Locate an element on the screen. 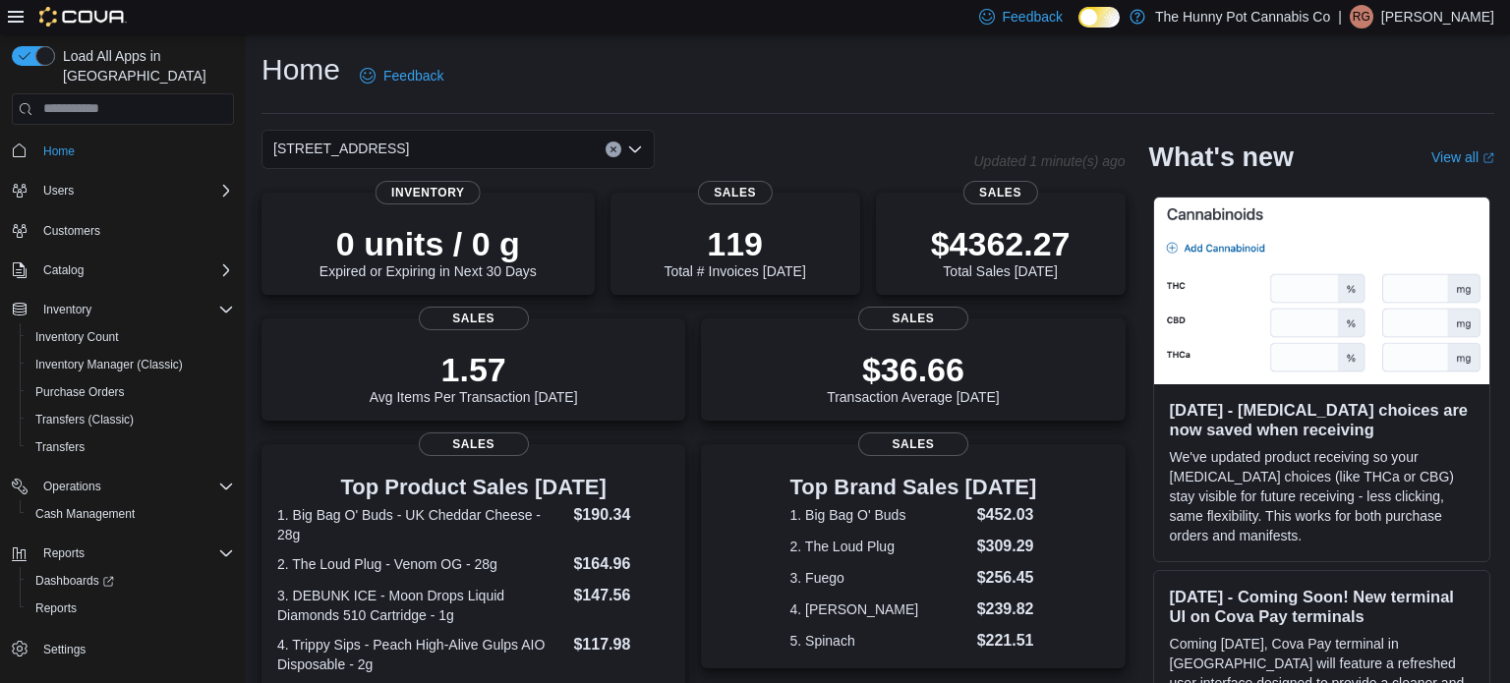 Image resolution: width=1510 pixels, height=683 pixels. a: Inventory Manager (Classic) is located at coordinates (109, 365).